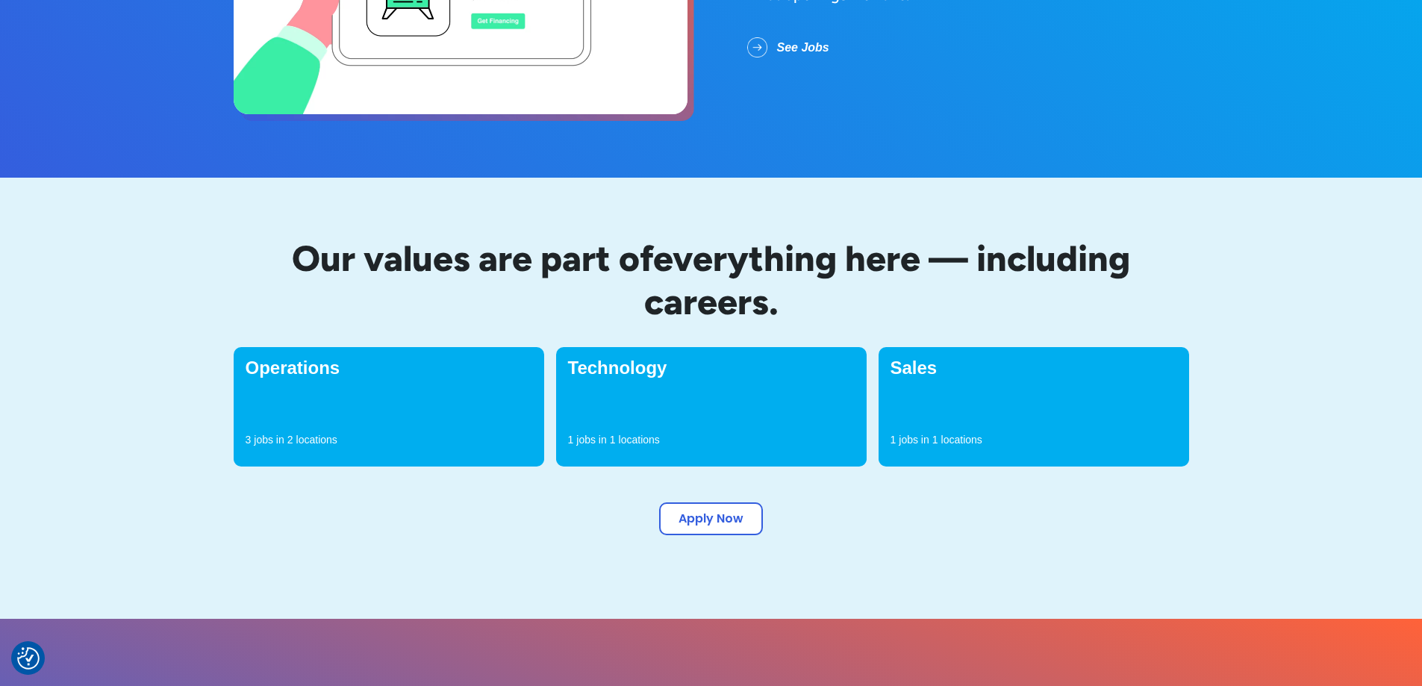  What do you see at coordinates (888, 280) in the screenshot?
I see `span: everything here — including careers.` at bounding box center [888, 280].